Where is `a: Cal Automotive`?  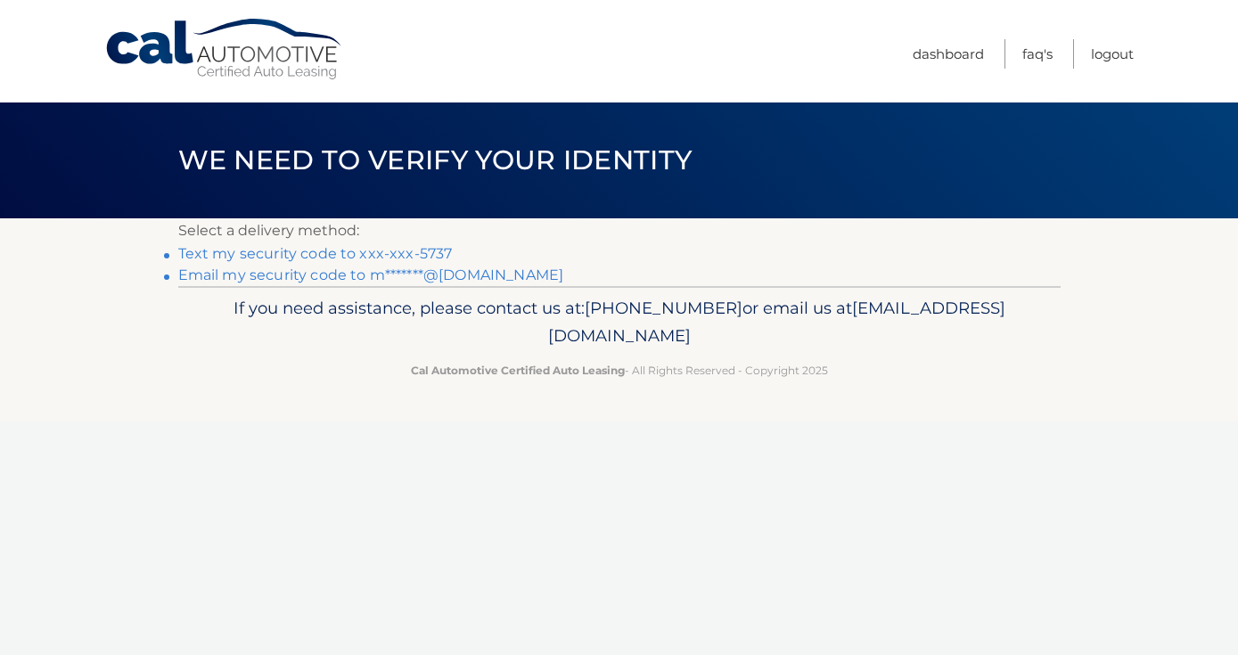
a: Cal Automotive is located at coordinates (225, 49).